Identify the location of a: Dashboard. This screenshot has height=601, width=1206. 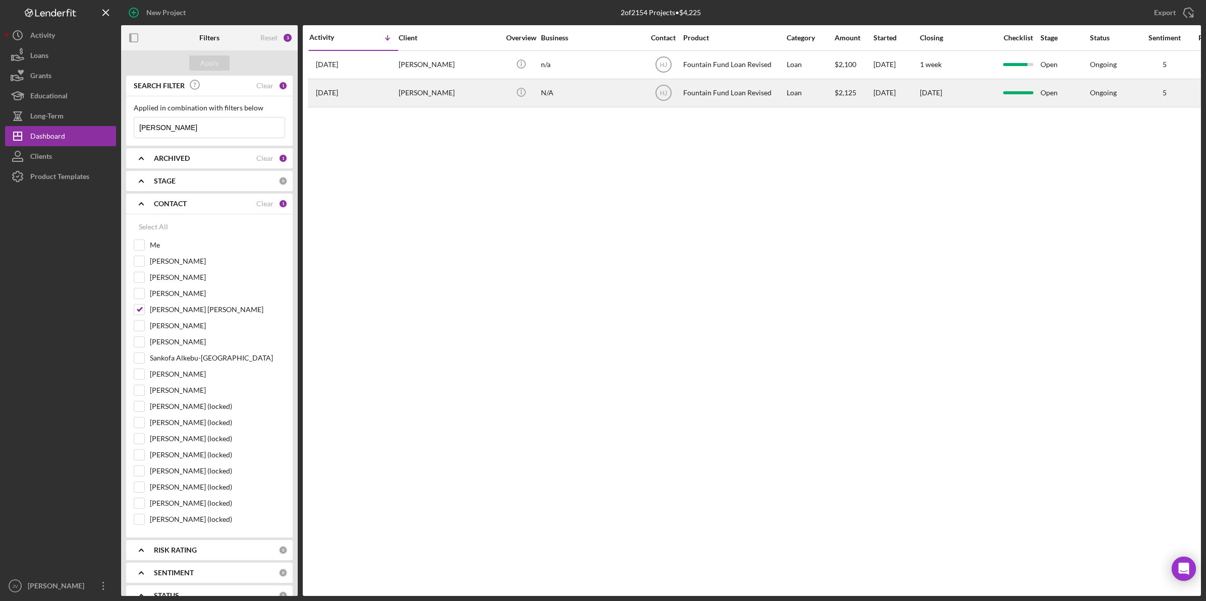
(61, 136).